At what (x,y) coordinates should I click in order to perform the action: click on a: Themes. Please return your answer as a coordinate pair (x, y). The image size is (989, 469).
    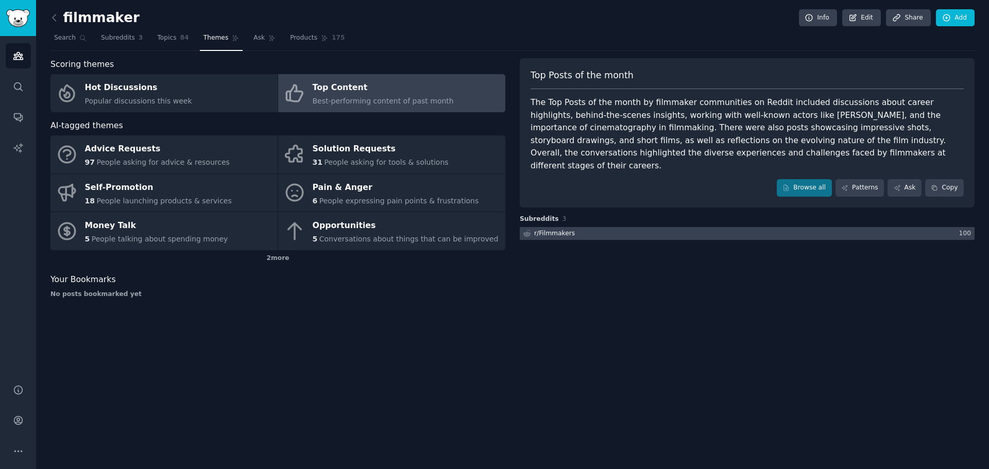
    Looking at the image, I should click on (222, 40).